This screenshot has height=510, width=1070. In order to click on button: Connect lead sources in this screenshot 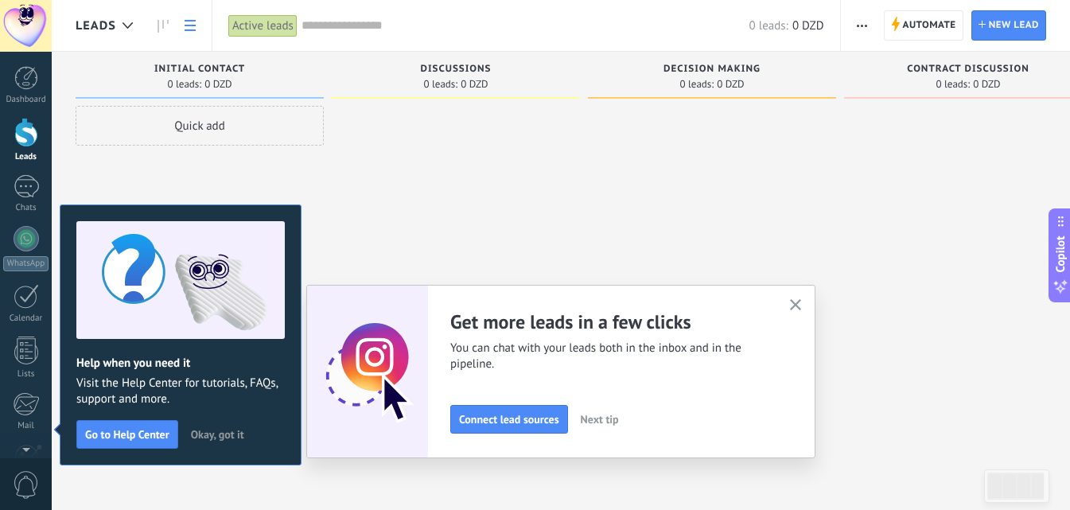, I will do `click(509, 419)`.